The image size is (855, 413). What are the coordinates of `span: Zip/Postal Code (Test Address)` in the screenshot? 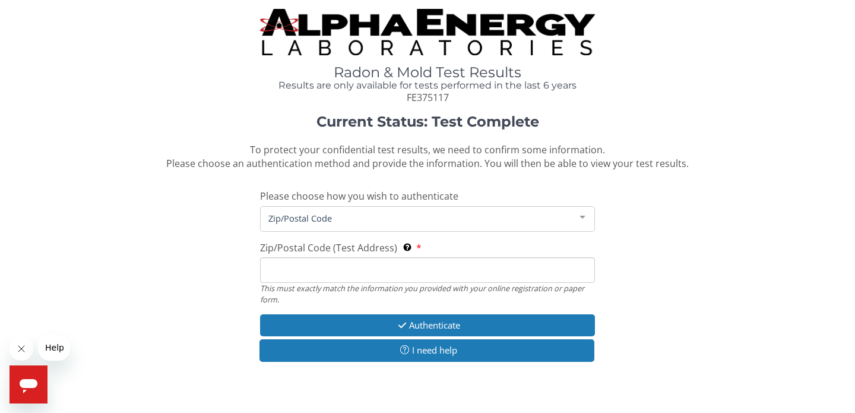 It's located at (328, 248).